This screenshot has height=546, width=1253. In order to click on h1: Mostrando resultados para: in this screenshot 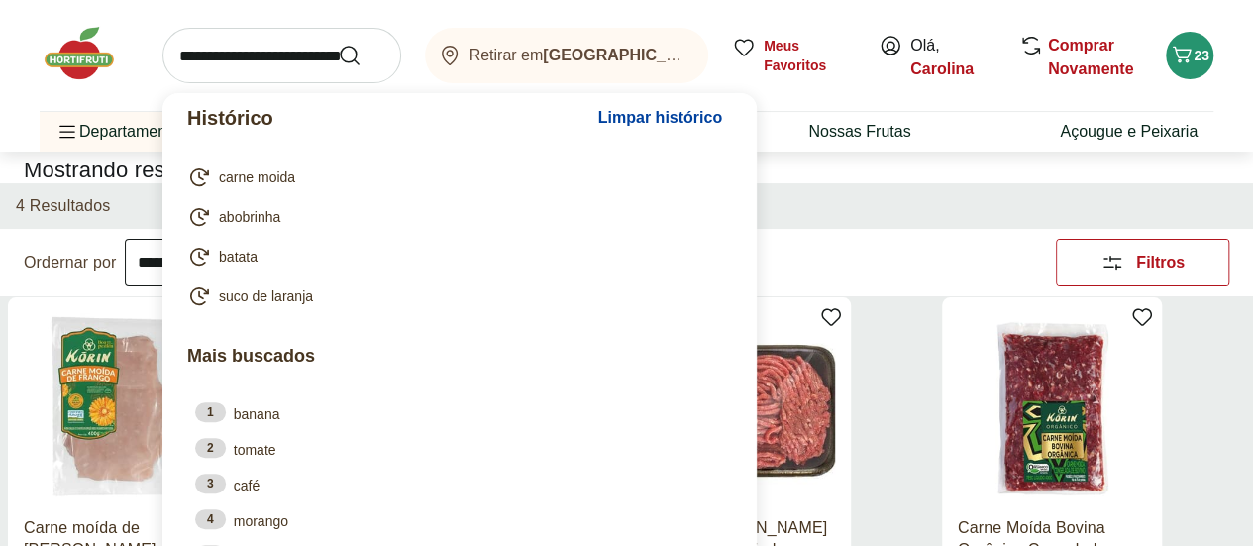, I will do `click(626, 169)`.